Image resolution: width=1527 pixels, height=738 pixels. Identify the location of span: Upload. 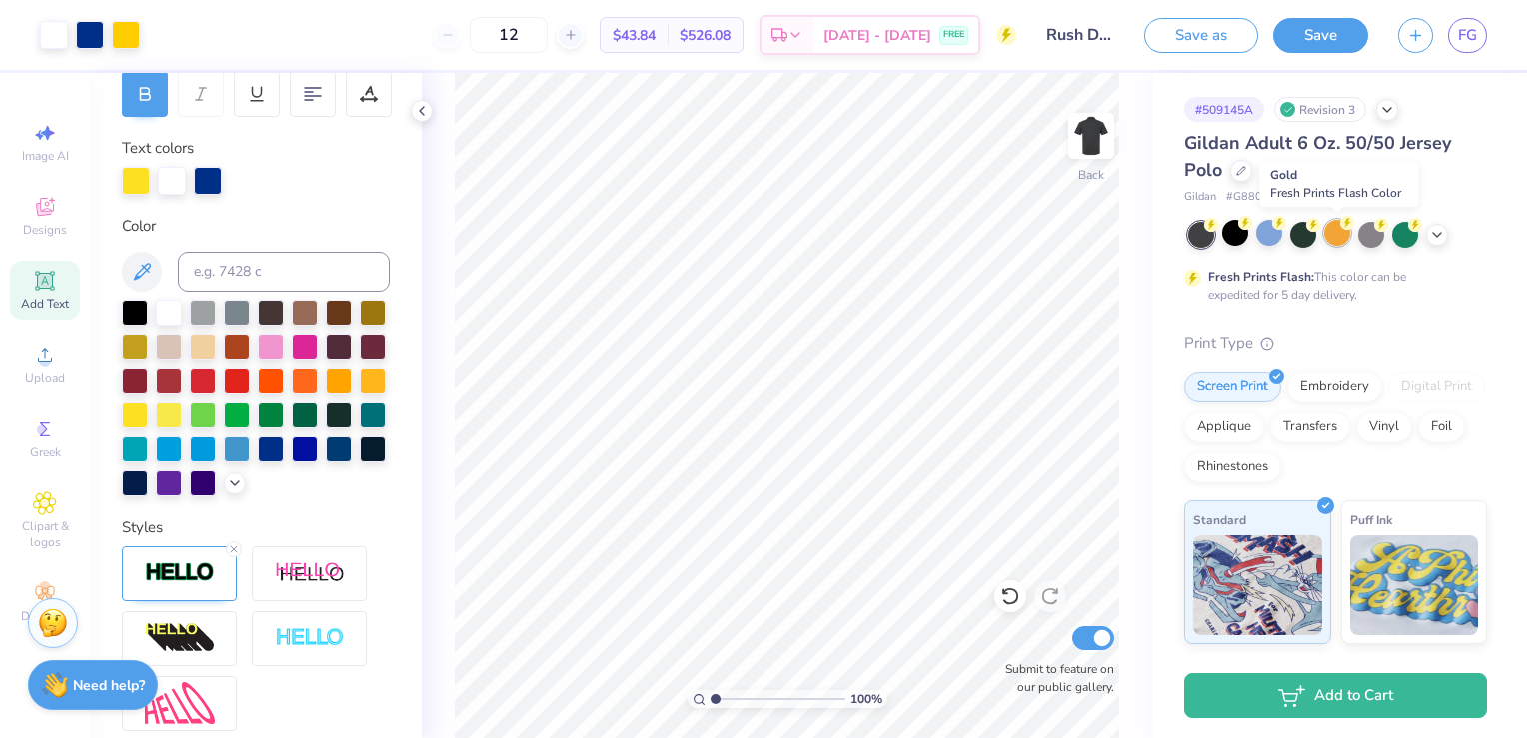
(45, 378).